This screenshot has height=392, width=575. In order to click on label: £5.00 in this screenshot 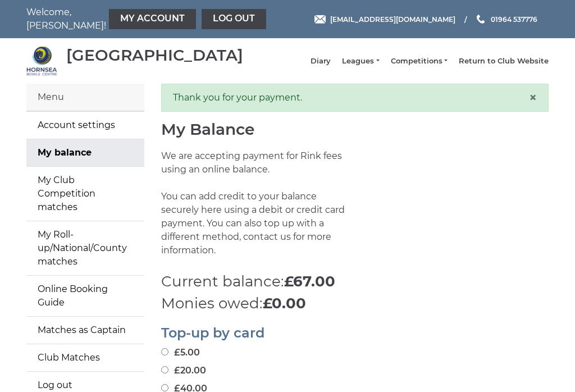, I will do `click(180, 353)`.